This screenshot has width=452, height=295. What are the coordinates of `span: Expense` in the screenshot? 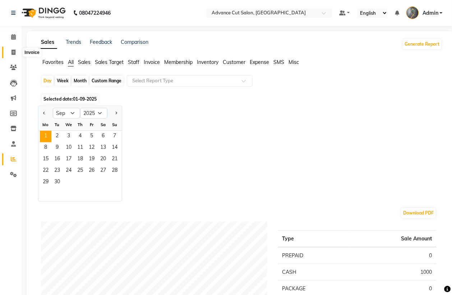 It's located at (259, 62).